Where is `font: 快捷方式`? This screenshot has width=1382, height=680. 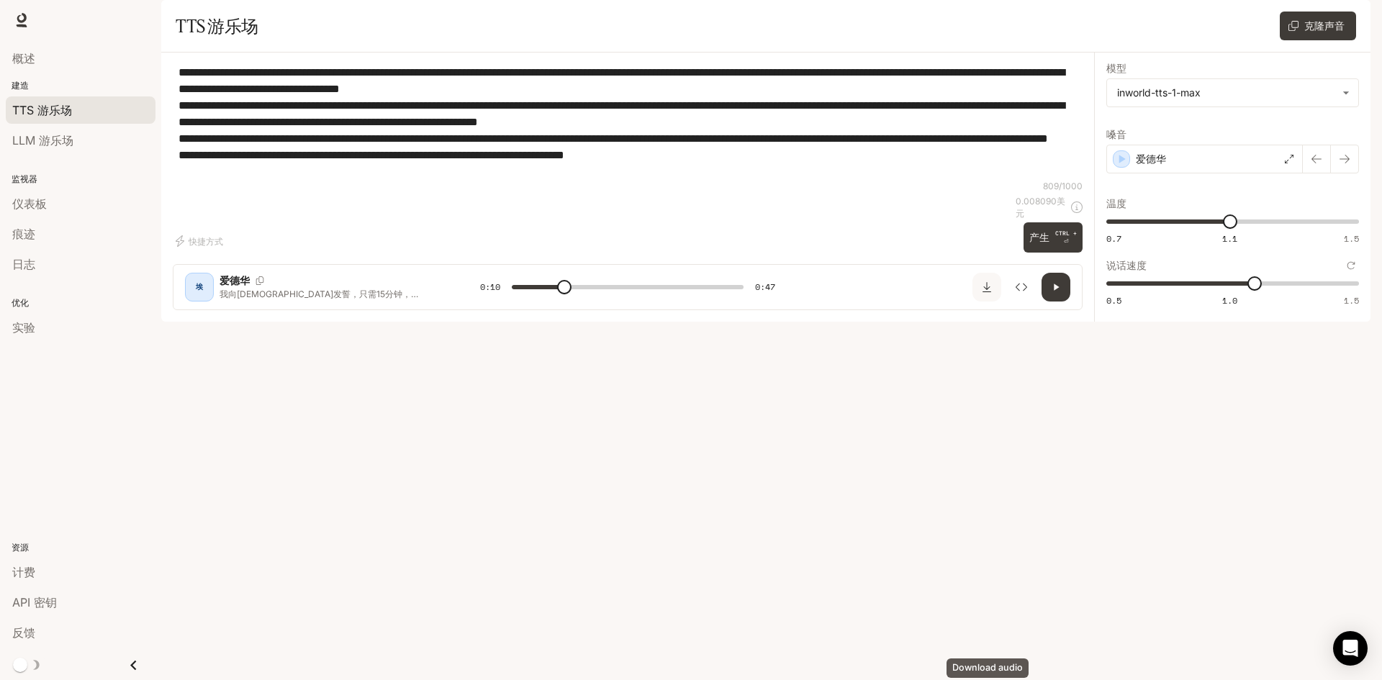
font: 快捷方式 is located at coordinates (206, 241).